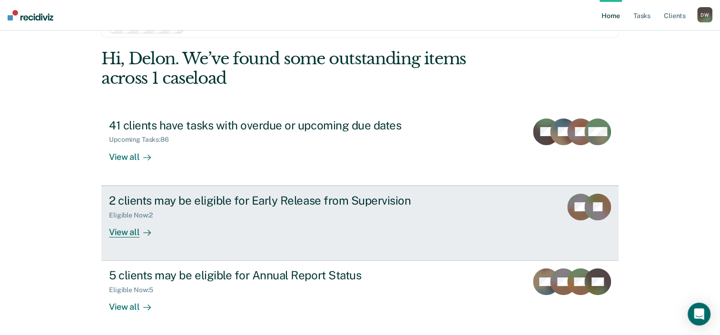 The width and height of the screenshot is (720, 335). I want to click on div: Upcoming Tasks : 86, so click(143, 139).